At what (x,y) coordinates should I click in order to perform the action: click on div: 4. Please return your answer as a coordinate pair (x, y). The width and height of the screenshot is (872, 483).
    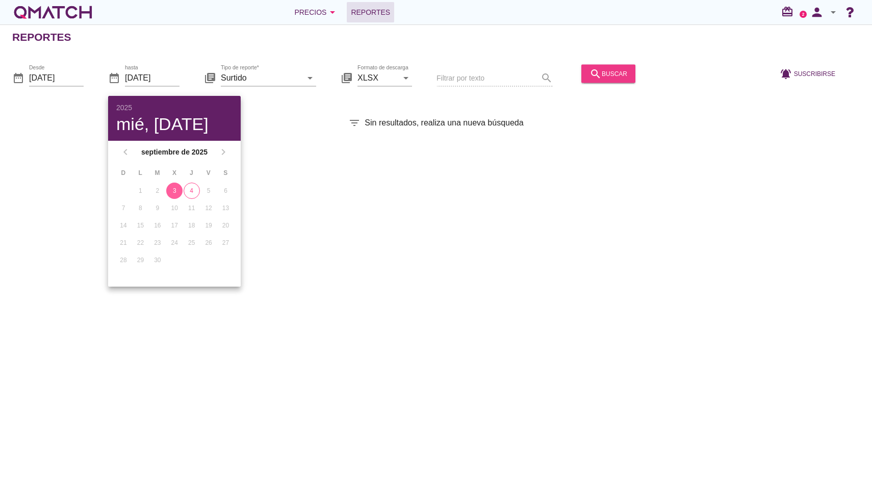
    Looking at the image, I should click on (192, 191).